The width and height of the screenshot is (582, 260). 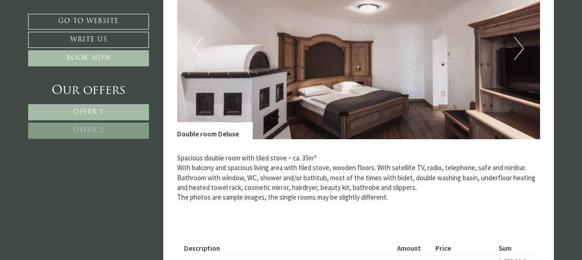 I want to click on th: Description, so click(x=288, y=248).